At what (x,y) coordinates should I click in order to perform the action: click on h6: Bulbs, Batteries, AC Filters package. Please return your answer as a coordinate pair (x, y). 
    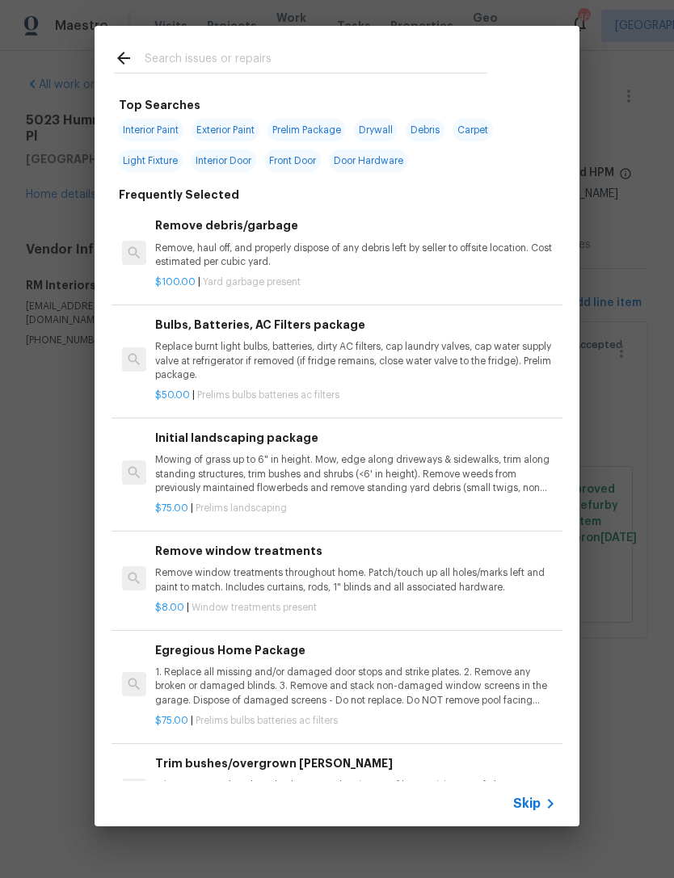
    Looking at the image, I should click on (355, 325).